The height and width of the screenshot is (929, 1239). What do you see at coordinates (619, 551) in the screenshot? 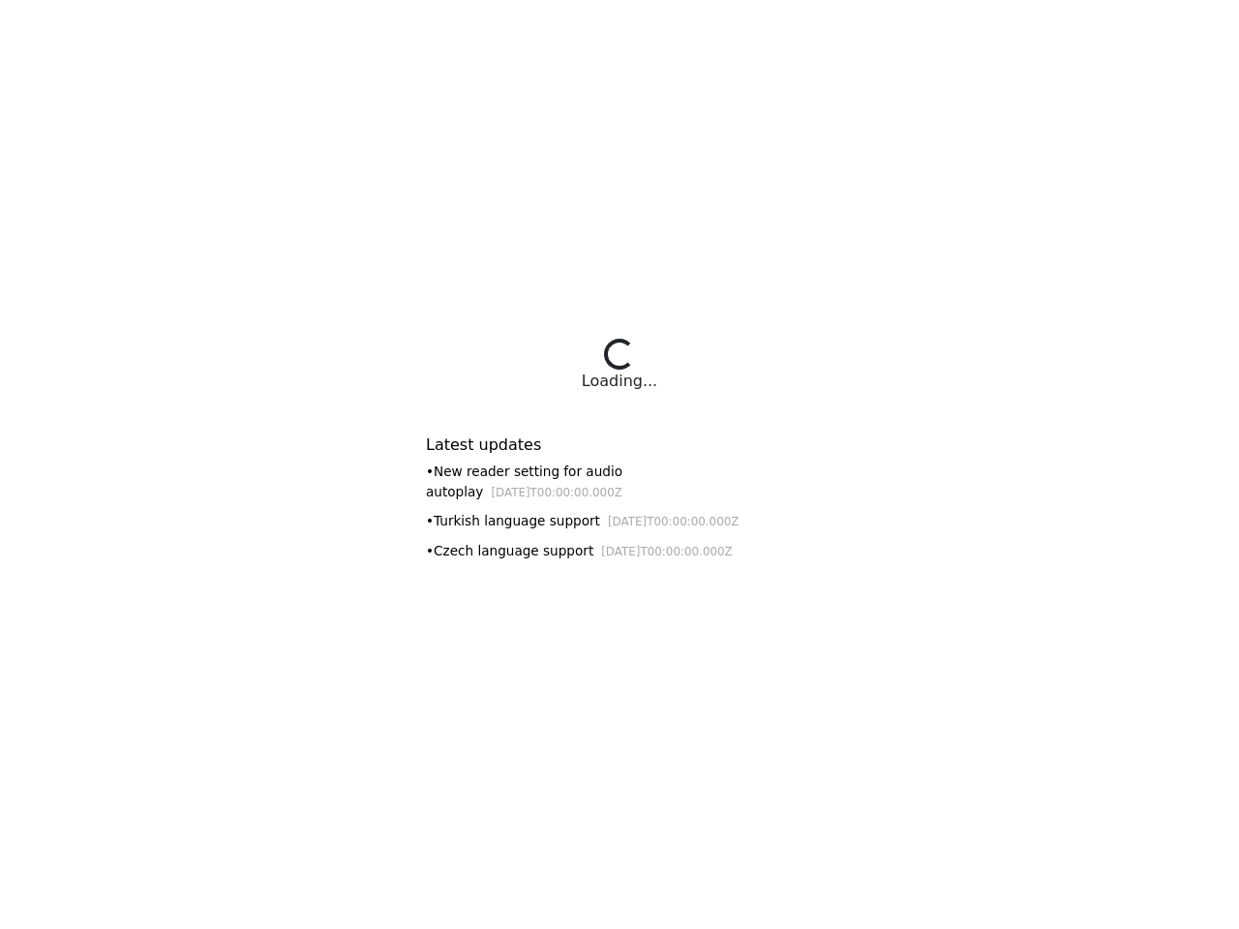
I see `div: • Czech language support` at bounding box center [619, 551].